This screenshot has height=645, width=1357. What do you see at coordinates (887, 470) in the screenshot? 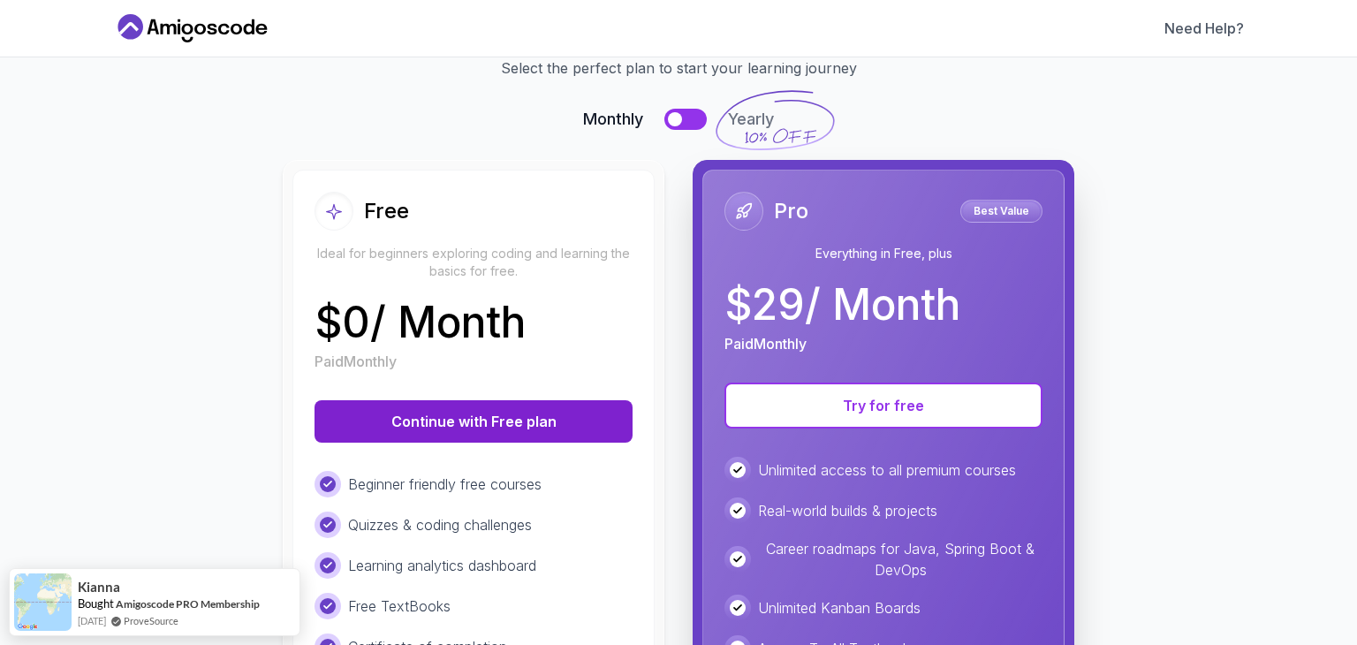
I see `p: Unlimited access to all premium courses` at bounding box center [887, 470].